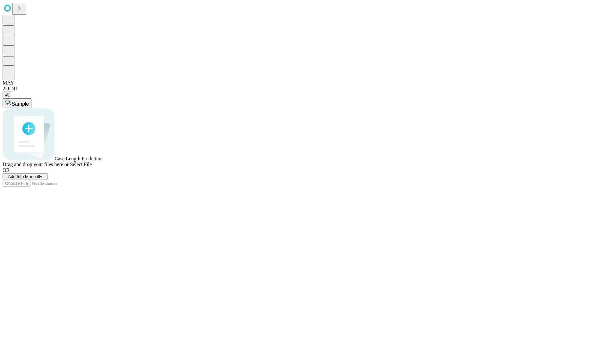 The height and width of the screenshot is (347, 616). I want to click on span: Drag and drop your files here or, so click(36, 164).